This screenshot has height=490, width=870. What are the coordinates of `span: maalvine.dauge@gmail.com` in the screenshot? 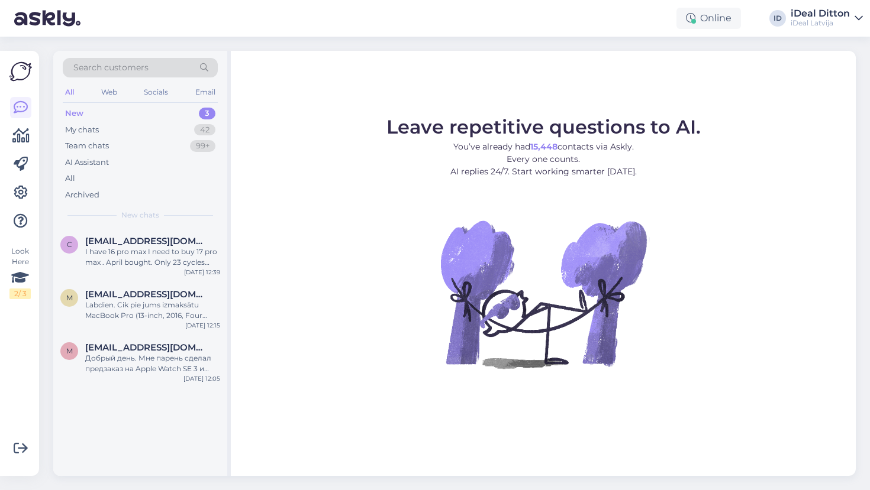 It's located at (147, 295).